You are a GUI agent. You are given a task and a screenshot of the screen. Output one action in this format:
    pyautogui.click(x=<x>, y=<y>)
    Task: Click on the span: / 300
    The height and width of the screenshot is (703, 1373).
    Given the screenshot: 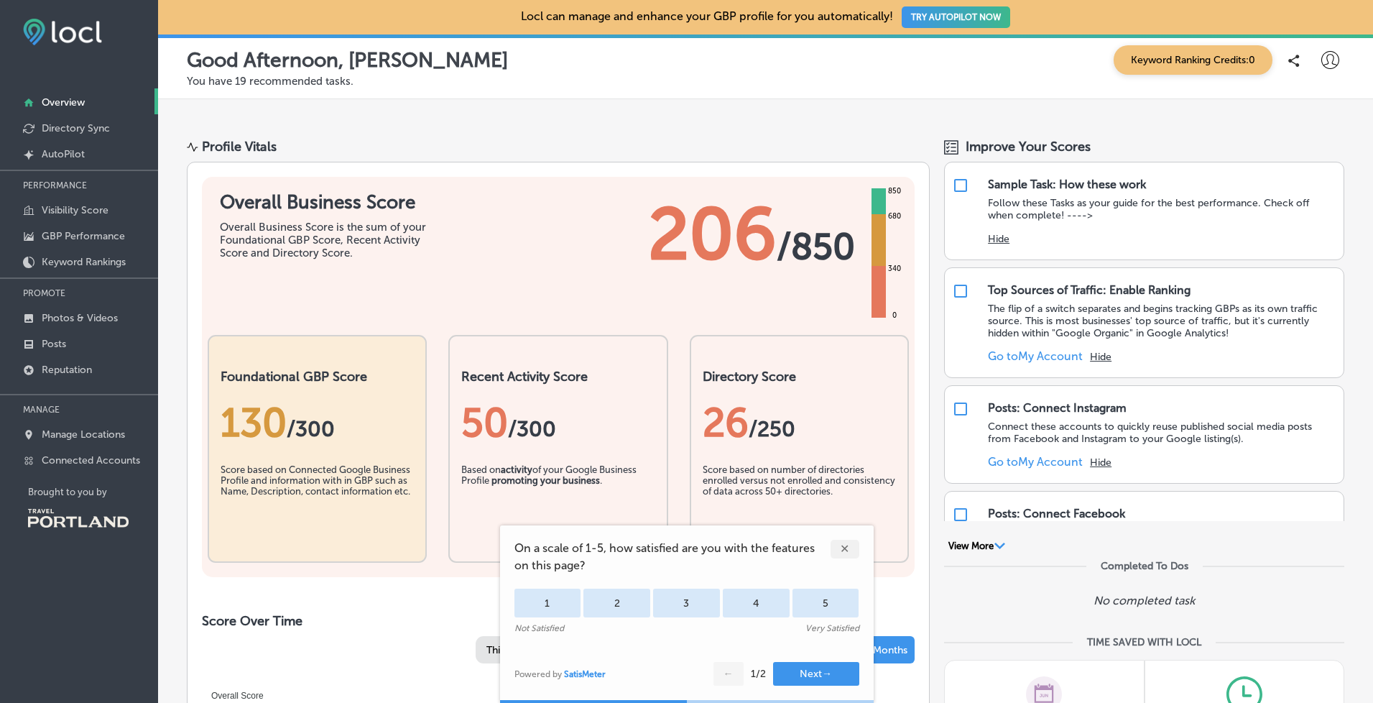 What is the action you would take?
    pyautogui.click(x=310, y=429)
    